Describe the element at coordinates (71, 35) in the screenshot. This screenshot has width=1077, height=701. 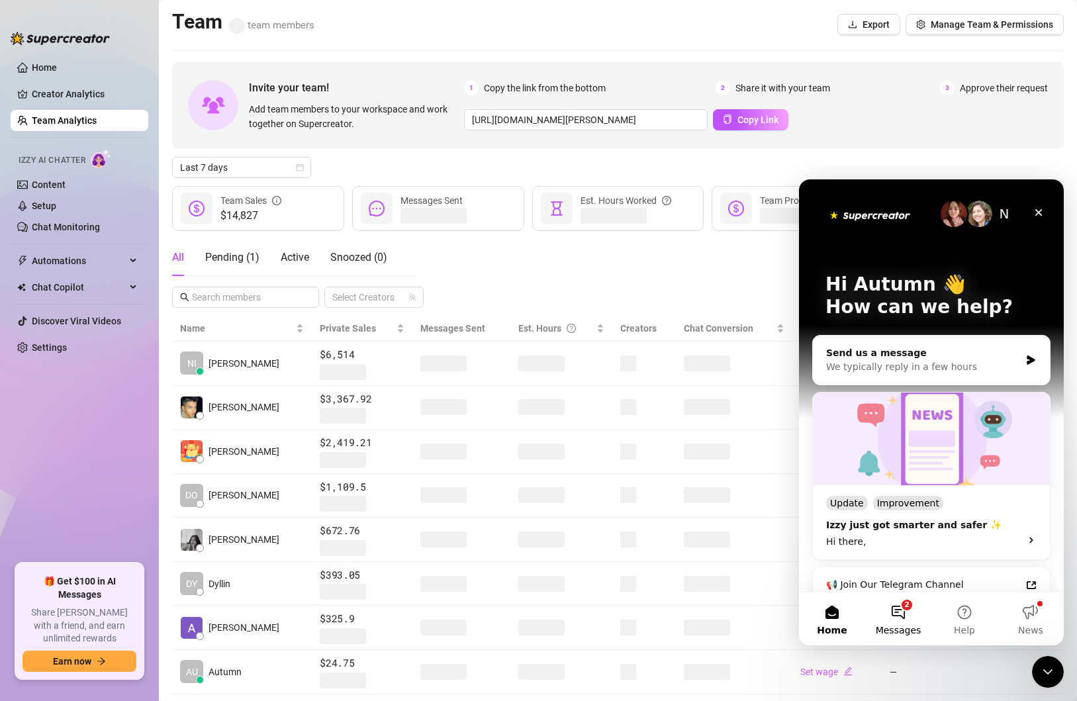
I see `img: logo` at that location.